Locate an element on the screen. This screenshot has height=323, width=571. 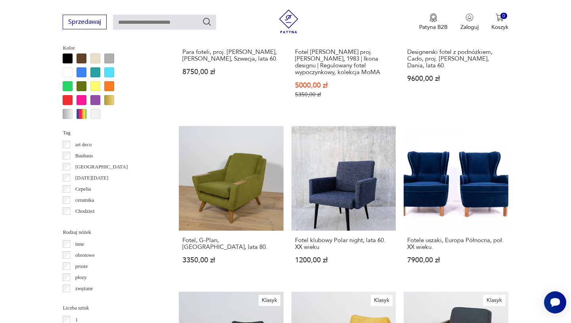
a: Ikona medaluPatyna B2B is located at coordinates (433, 22).